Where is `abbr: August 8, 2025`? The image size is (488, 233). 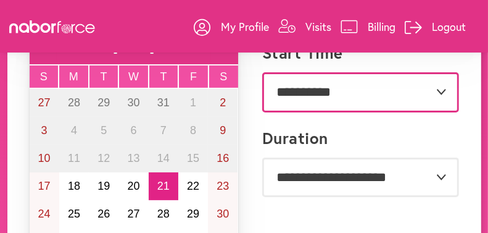 abbr: August 8, 2025 is located at coordinates (193, 130).